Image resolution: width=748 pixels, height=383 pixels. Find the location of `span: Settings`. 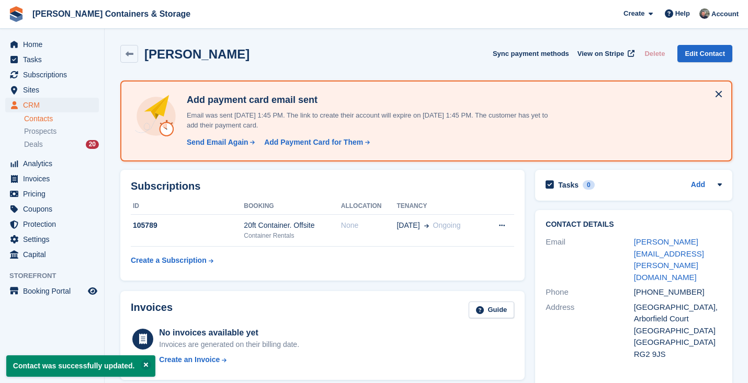

span: Settings is located at coordinates (54, 239).